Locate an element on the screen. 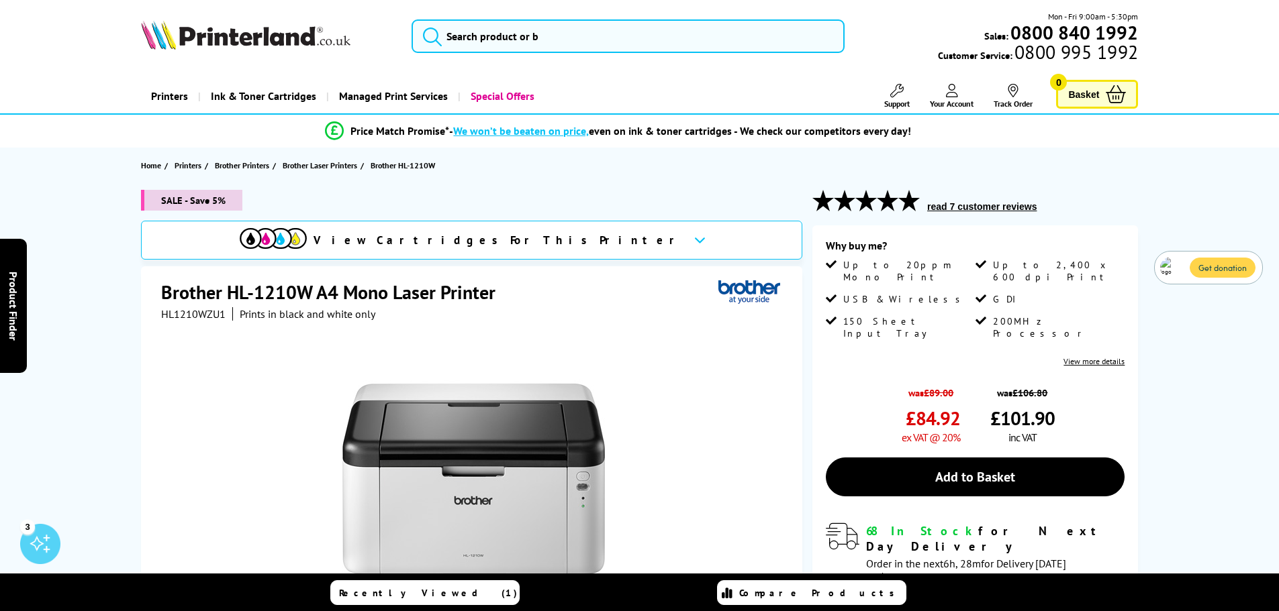 Image resolution: width=1279 pixels, height=611 pixels. img: cmyk-icon.svg is located at coordinates (273, 238).